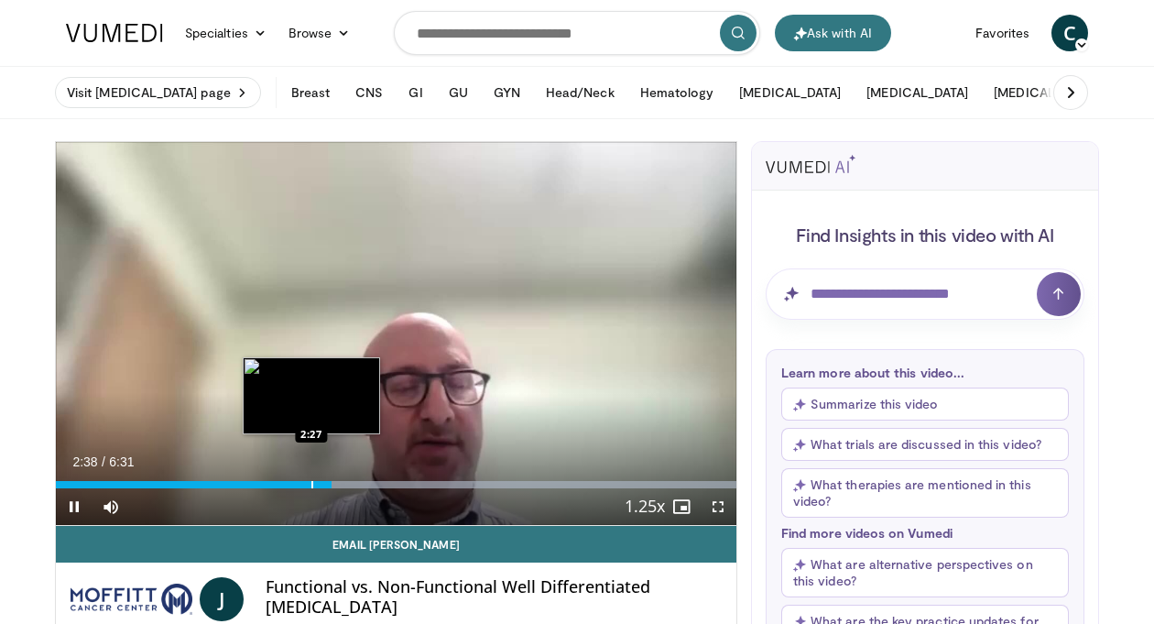 Image resolution: width=1154 pixels, height=624 pixels. Describe the element at coordinates (84, 462) in the screenshot. I see `span: 2:38` at that location.